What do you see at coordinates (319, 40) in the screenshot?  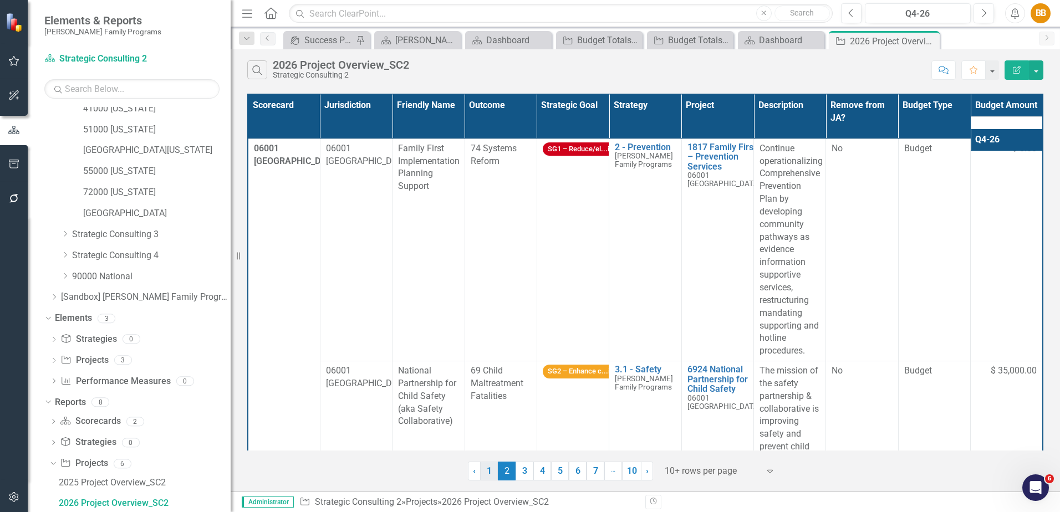 I see `a: Success Portal` at bounding box center [319, 40].